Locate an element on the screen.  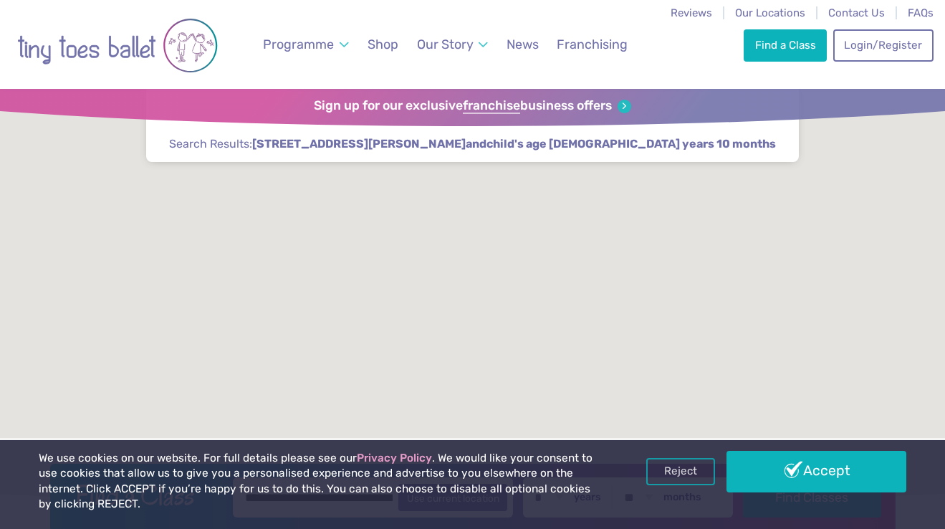
a: News is located at coordinates (522, 44).